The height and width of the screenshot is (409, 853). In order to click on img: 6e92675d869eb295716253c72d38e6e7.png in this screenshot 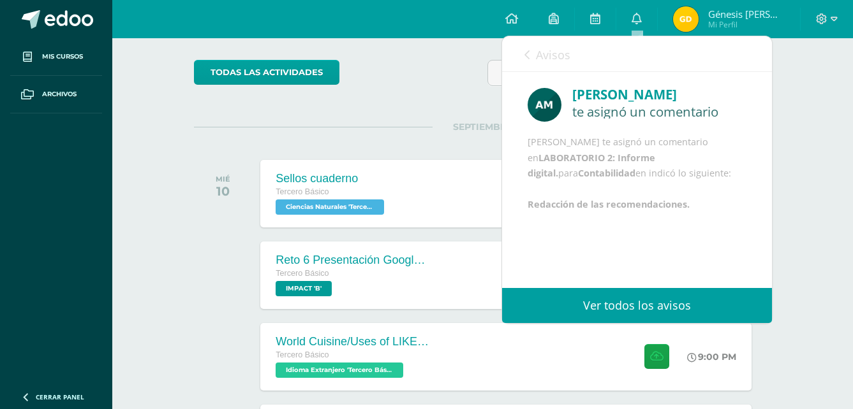, I will do `click(544, 105)`.